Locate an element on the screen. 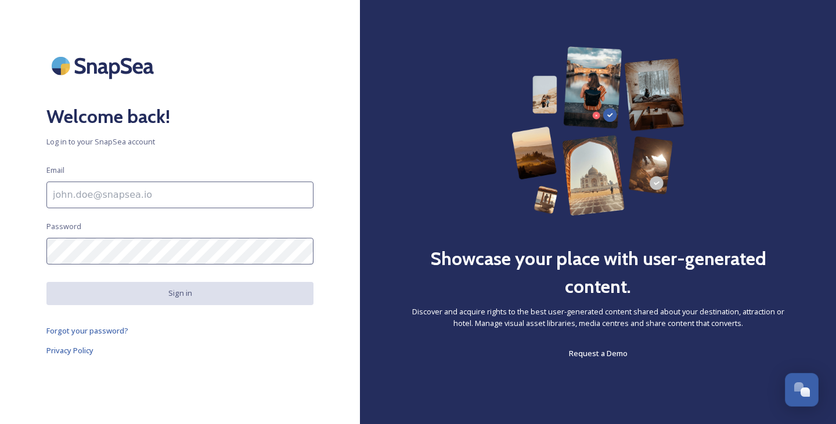  span: Forgot your password? is located at coordinates (87, 331).